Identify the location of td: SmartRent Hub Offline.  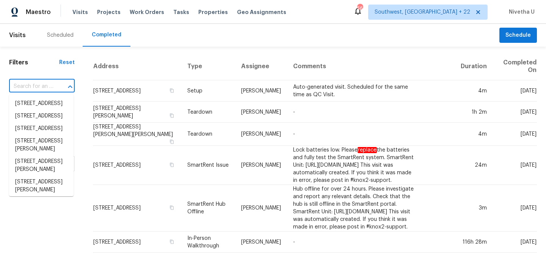
(208, 208).